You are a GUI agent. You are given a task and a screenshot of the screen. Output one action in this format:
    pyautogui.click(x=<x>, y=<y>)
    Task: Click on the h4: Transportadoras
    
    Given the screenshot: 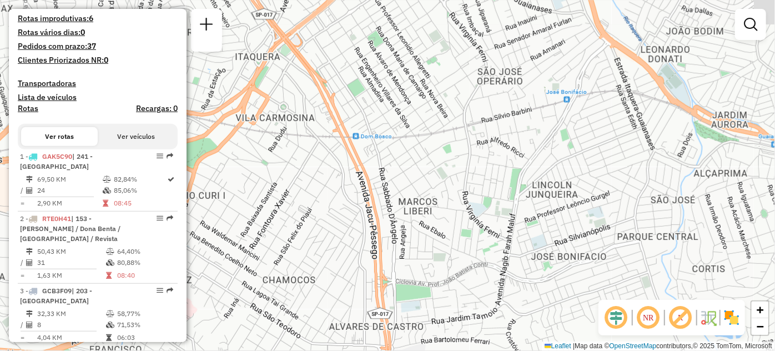 What is the action you would take?
    pyautogui.click(x=98, y=83)
    